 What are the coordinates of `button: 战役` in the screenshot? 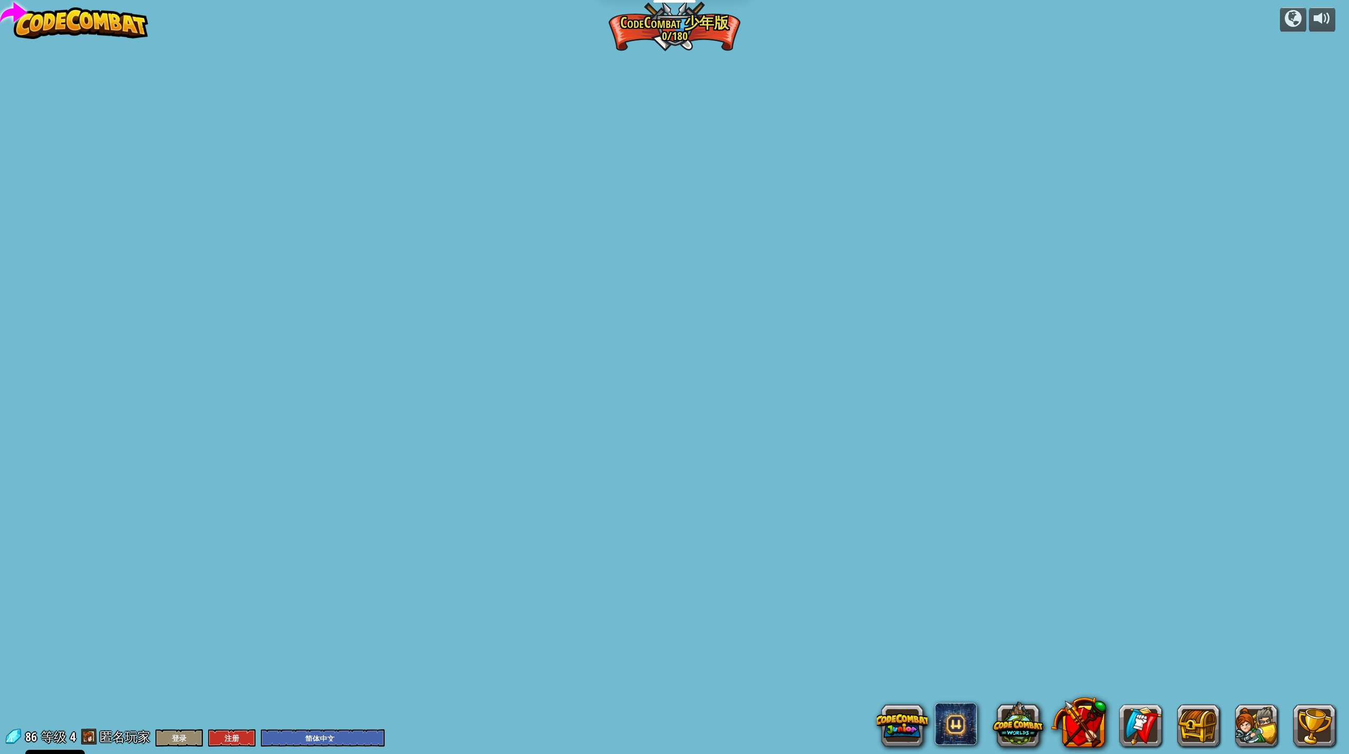 It's located at (1293, 19).